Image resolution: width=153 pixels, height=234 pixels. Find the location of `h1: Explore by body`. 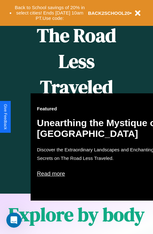

h1: Explore by body is located at coordinates (76, 214).